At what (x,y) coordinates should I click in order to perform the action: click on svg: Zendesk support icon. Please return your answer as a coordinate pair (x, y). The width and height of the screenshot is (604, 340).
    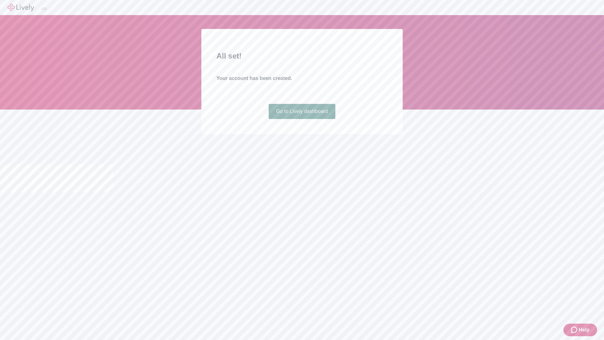
    Looking at the image, I should click on (575, 330).